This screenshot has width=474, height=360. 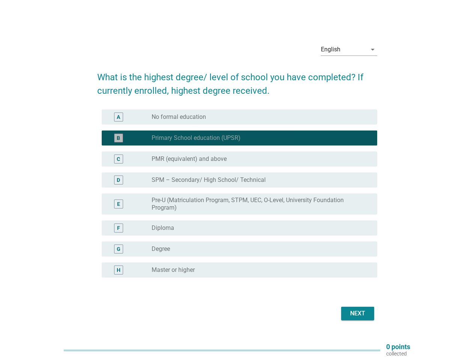 I want to click on i: arrow_drop_down, so click(x=373, y=50).